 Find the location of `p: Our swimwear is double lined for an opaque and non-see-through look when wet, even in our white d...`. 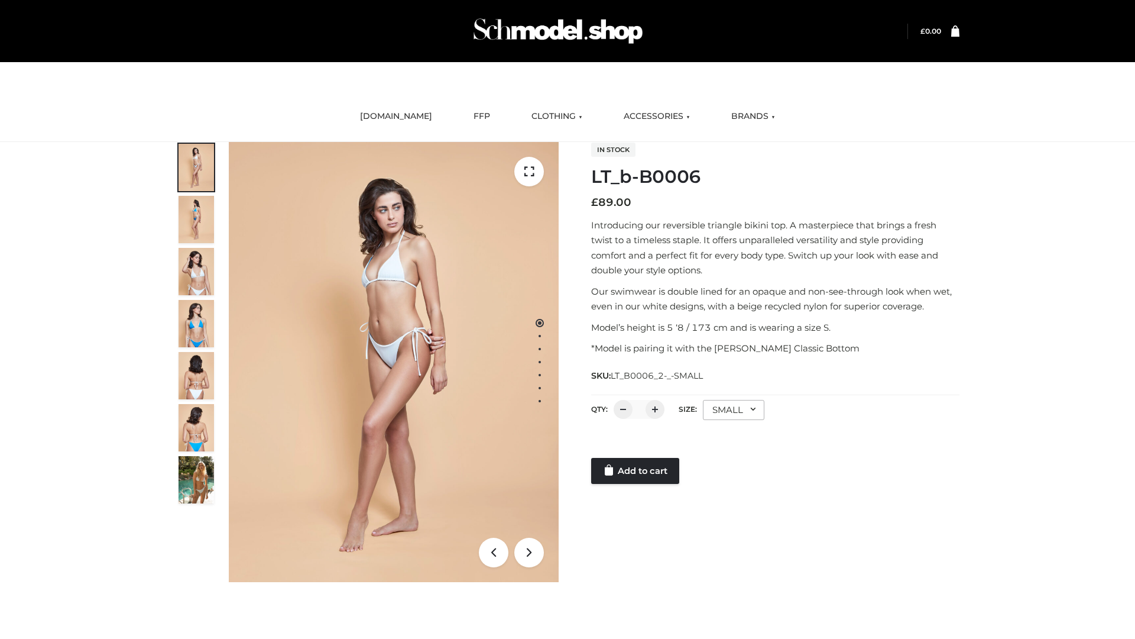

p: Our swimwear is double lined for an opaque and non-see-through look when wet, even in our white d... is located at coordinates (775, 299).